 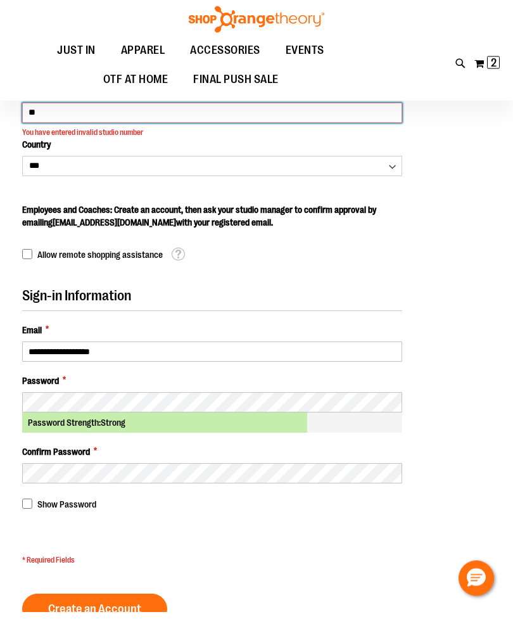 What do you see at coordinates (199, 224) in the screenshot?
I see `span: Employees and Coaches: Create an account, then ask your studio manager to confirm approval by ema...` at bounding box center [199, 224].